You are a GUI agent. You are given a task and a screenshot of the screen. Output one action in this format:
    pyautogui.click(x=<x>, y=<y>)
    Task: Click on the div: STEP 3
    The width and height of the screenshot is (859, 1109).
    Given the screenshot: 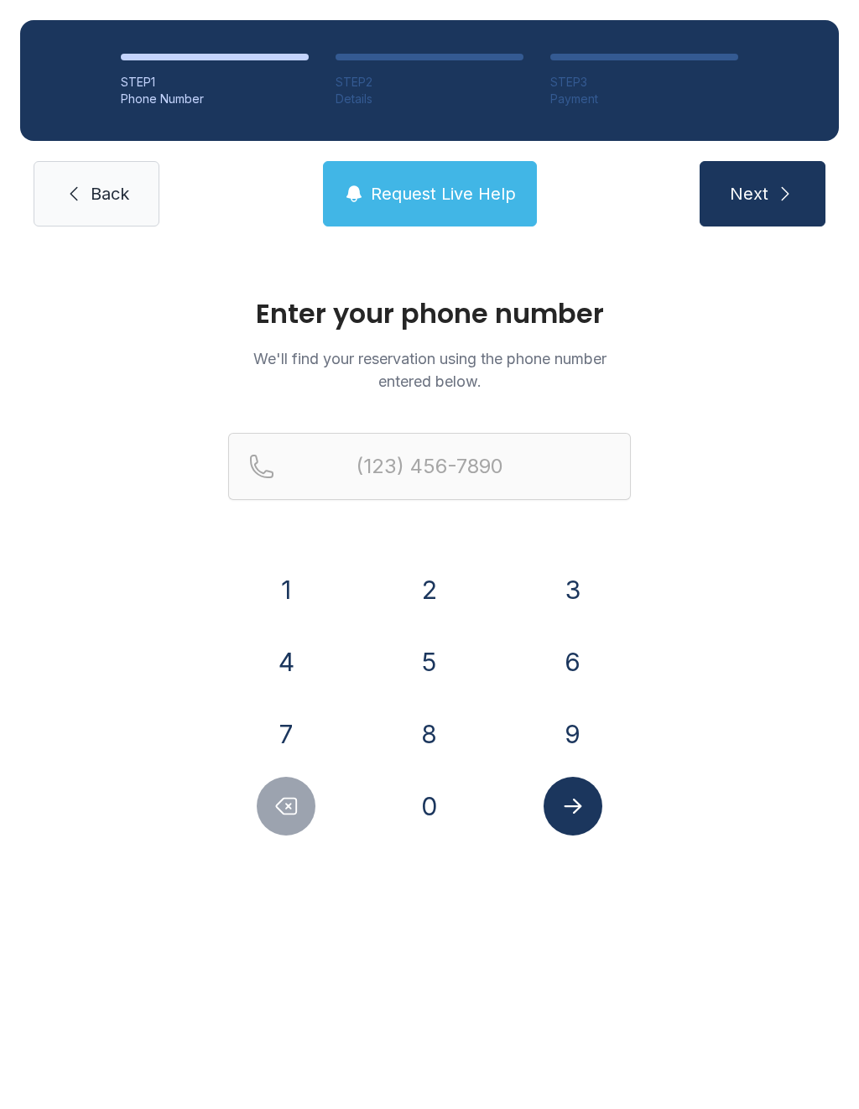 What is the action you would take?
    pyautogui.click(x=644, y=82)
    